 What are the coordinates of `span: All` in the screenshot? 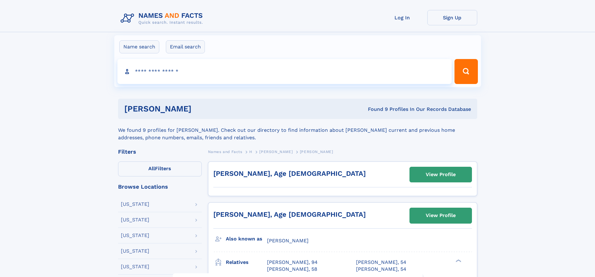 It's located at (152, 168).